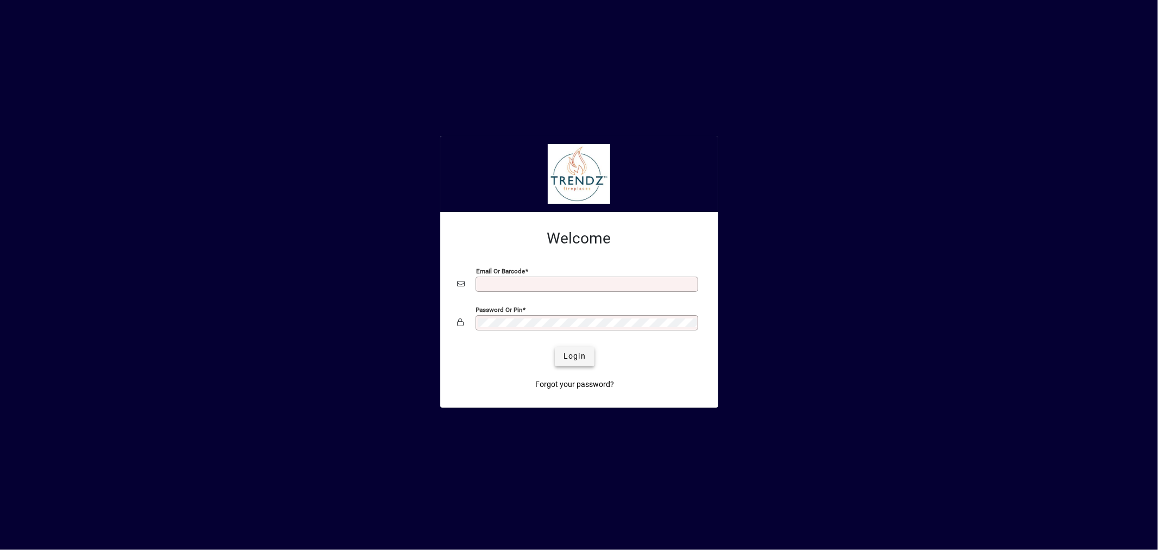 The image size is (1158, 550). Describe the element at coordinates (574, 356) in the screenshot. I see `span: Login` at that location.